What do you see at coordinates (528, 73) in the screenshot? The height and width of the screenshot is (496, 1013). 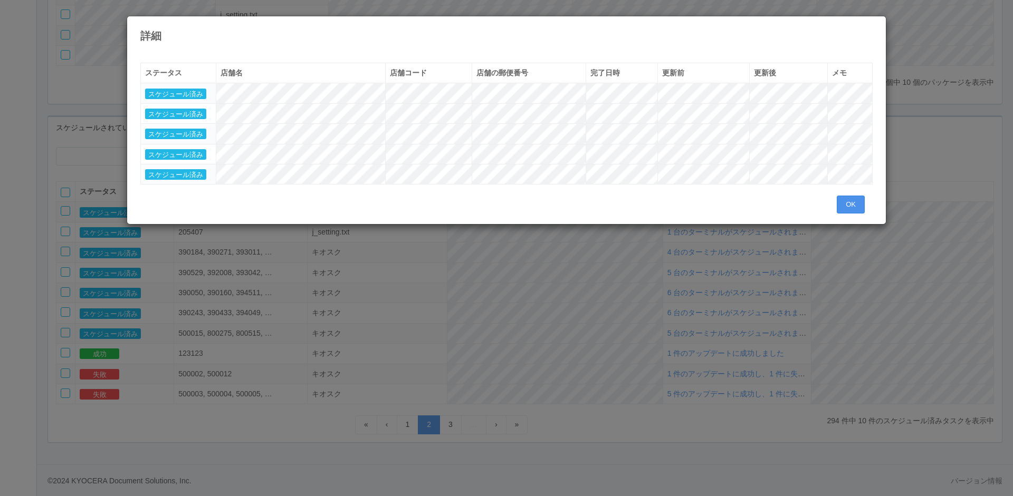 I see `div: 店舗の郵便番号` at bounding box center [528, 73].